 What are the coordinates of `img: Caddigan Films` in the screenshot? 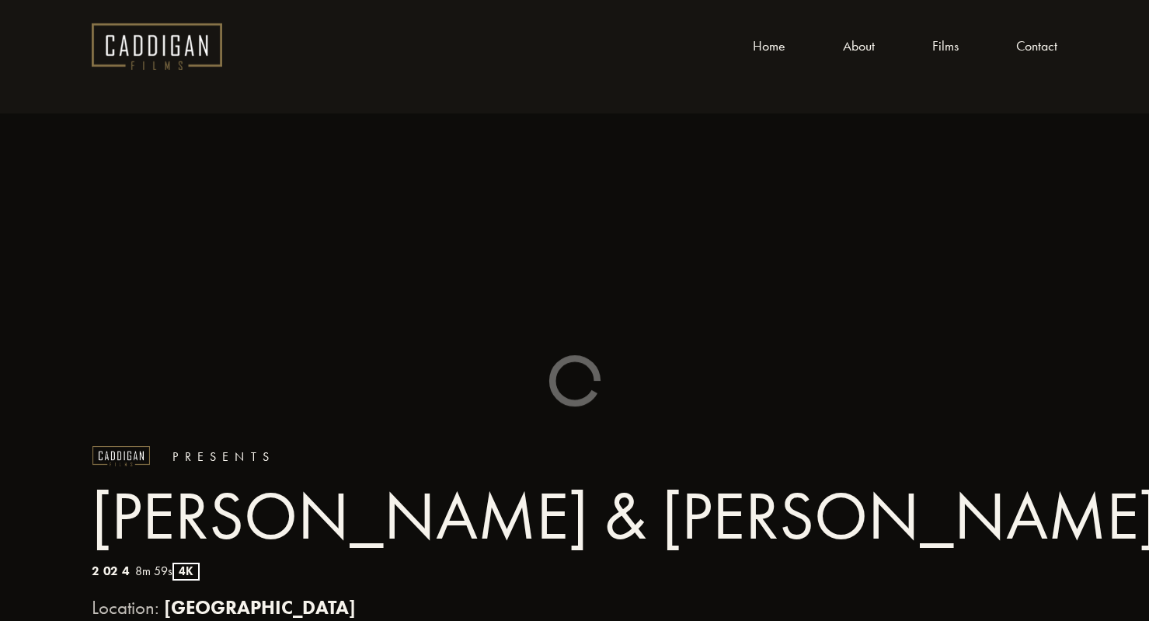 It's located at (156, 47).